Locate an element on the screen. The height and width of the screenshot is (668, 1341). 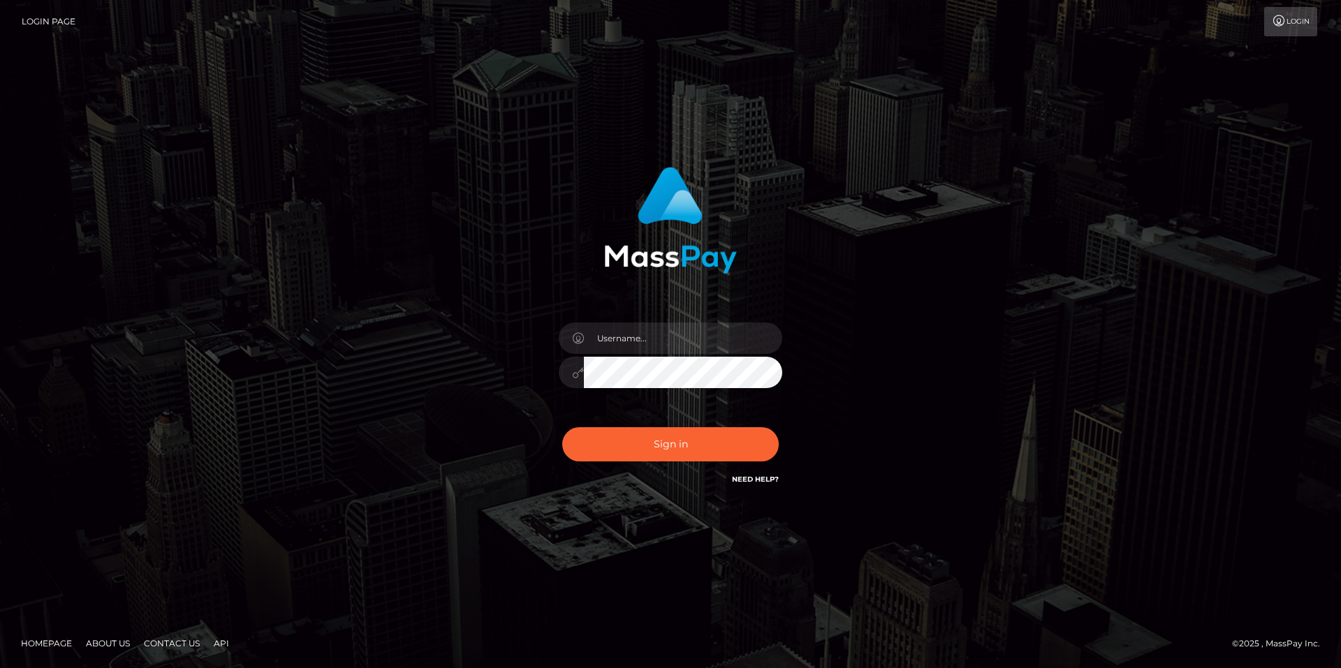
a: Homepage is located at coordinates (46, 643).